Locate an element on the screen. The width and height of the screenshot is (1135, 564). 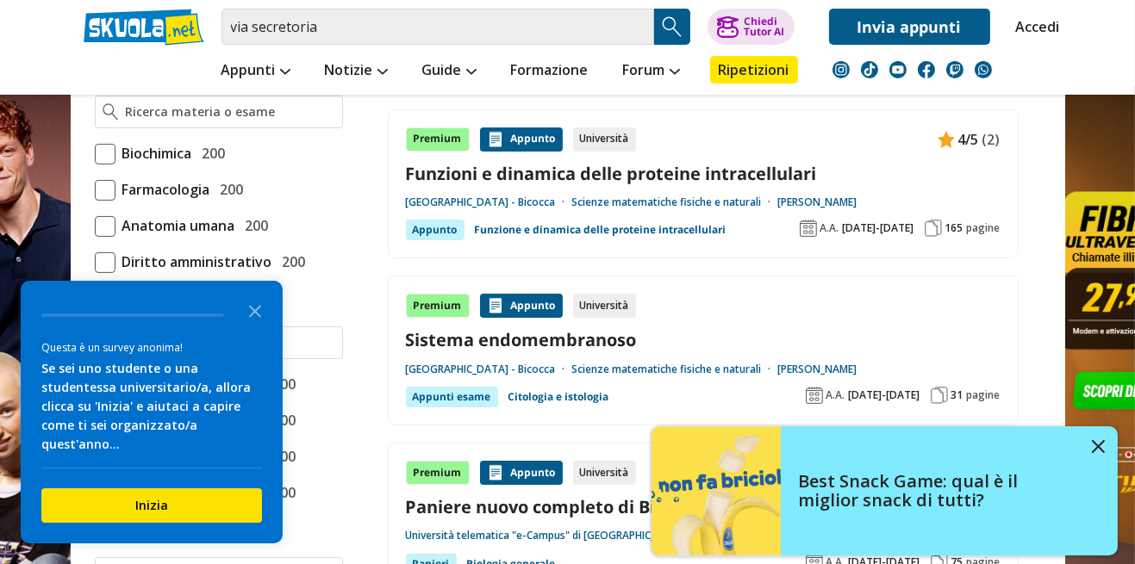
input: Ricerca materia o esame is located at coordinates (229, 112).